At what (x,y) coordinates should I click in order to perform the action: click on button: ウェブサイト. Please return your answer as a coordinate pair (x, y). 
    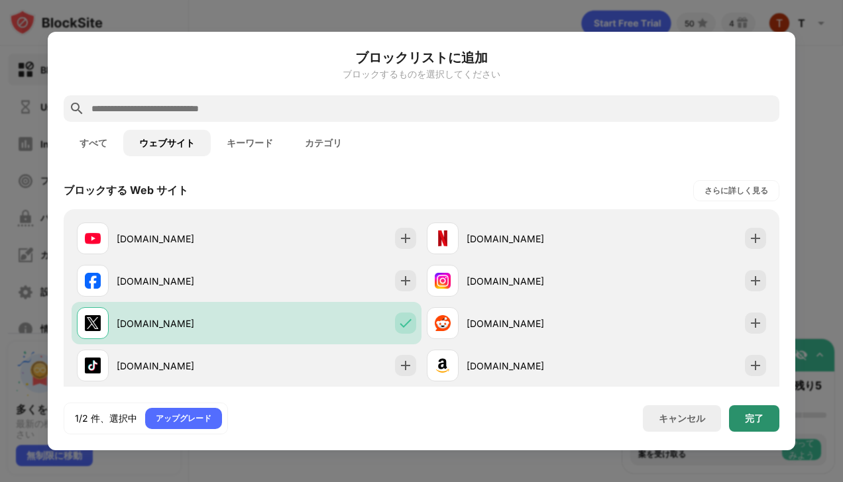
    Looking at the image, I should click on (167, 143).